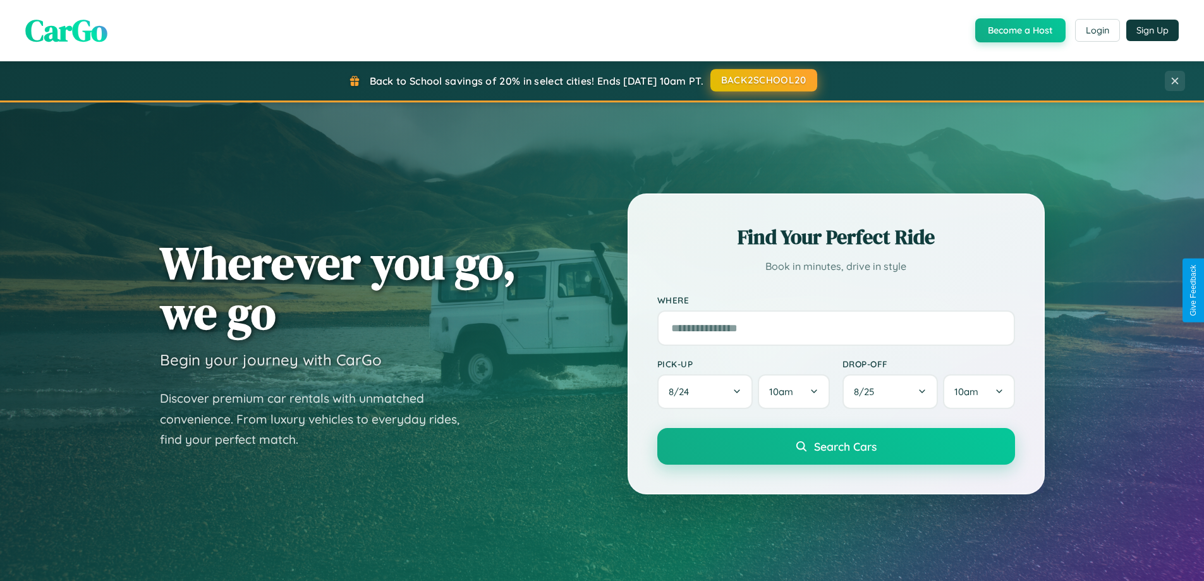 The image size is (1204, 581). Describe the element at coordinates (837, 266) in the screenshot. I see `p: Book in minutes, drive in style` at that location.